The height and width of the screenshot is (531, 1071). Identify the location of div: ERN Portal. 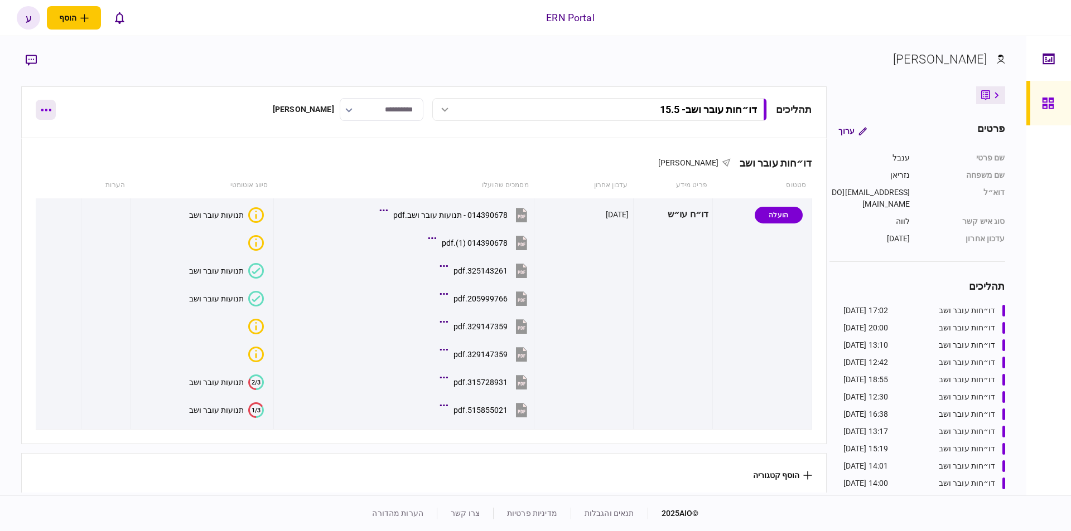
(570, 18).